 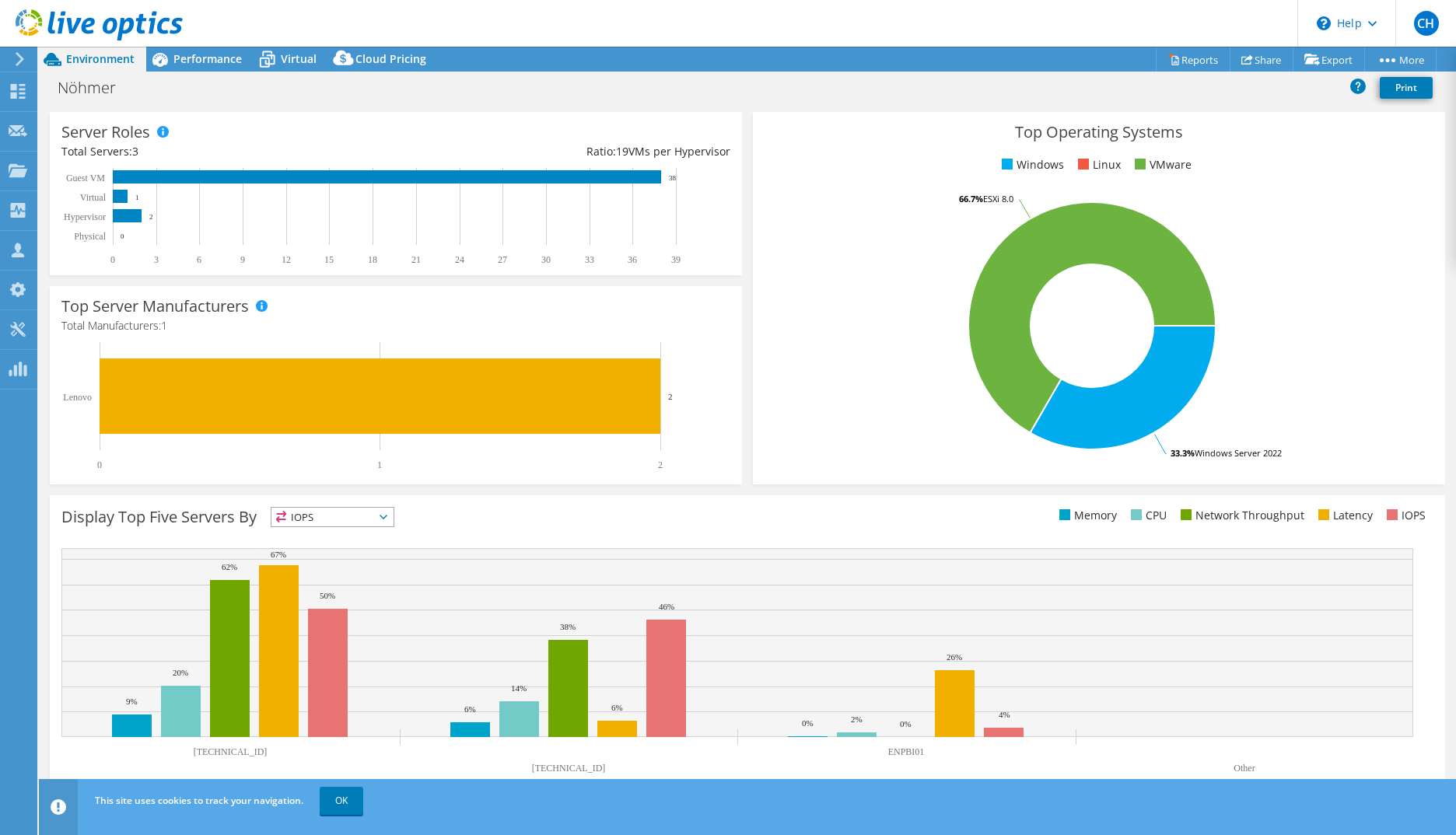 I want to click on tspan: 66.7%, so click(x=970, y=198).